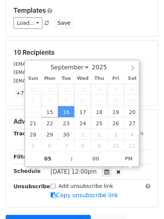 The height and width of the screenshot is (219, 164). I want to click on strong: Unsubscribe, so click(32, 187).